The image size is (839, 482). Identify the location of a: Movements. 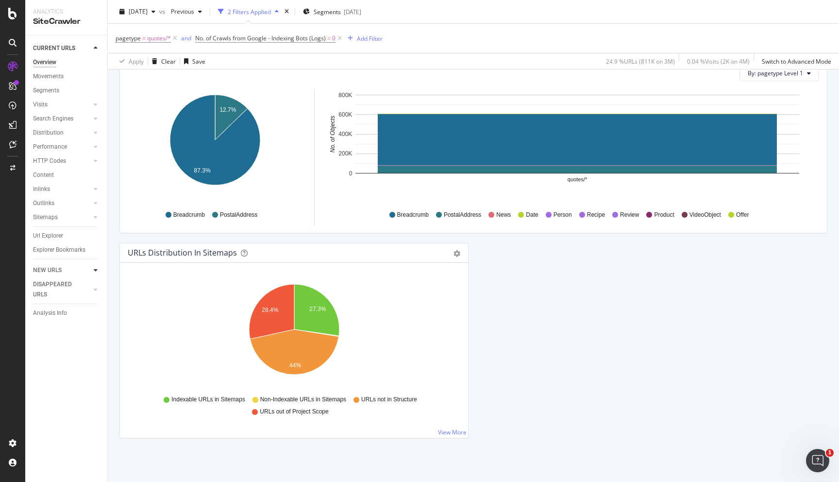
(67, 76).